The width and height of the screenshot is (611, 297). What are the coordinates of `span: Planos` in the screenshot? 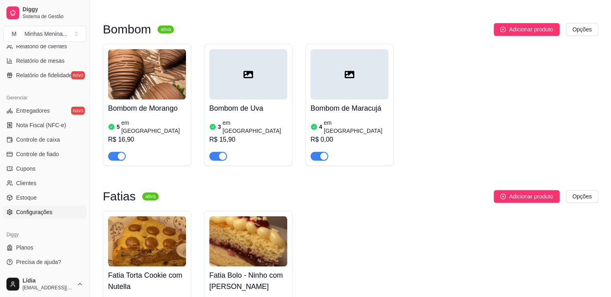 It's located at (25, 247).